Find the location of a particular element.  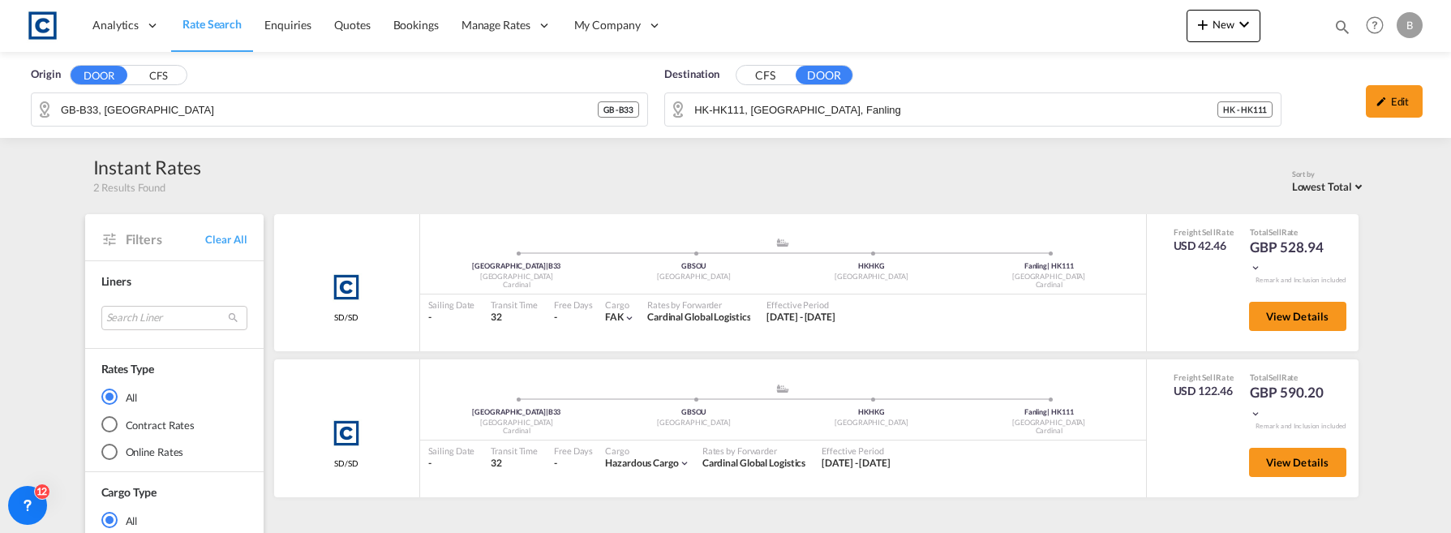

div: icon-magnify is located at coordinates (1342, 30).